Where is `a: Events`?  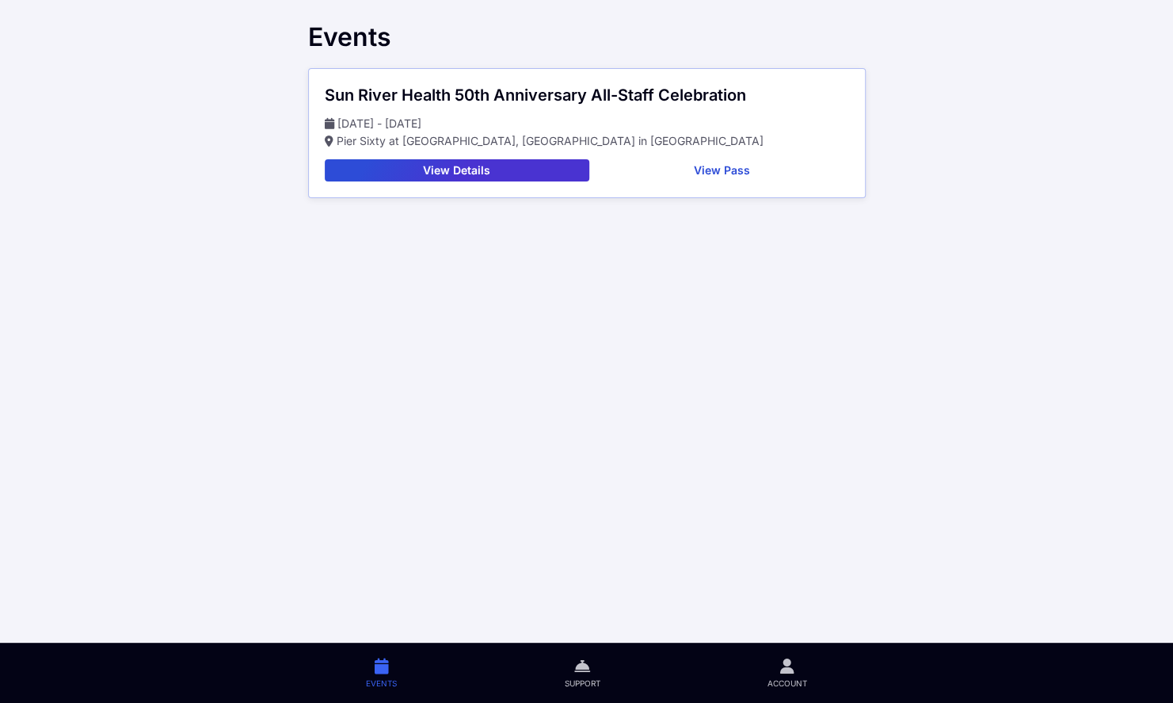 a: Events is located at coordinates (382, 673).